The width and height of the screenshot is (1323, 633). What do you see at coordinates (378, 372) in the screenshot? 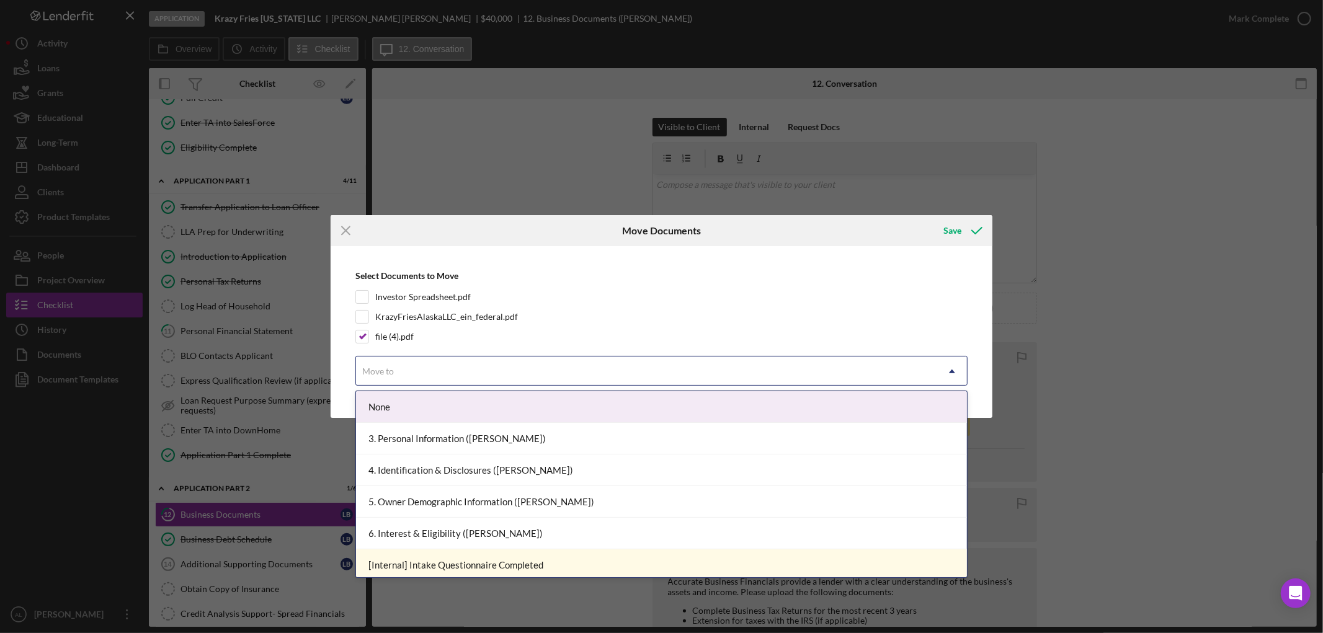
I see `div: Move to` at bounding box center [378, 372].